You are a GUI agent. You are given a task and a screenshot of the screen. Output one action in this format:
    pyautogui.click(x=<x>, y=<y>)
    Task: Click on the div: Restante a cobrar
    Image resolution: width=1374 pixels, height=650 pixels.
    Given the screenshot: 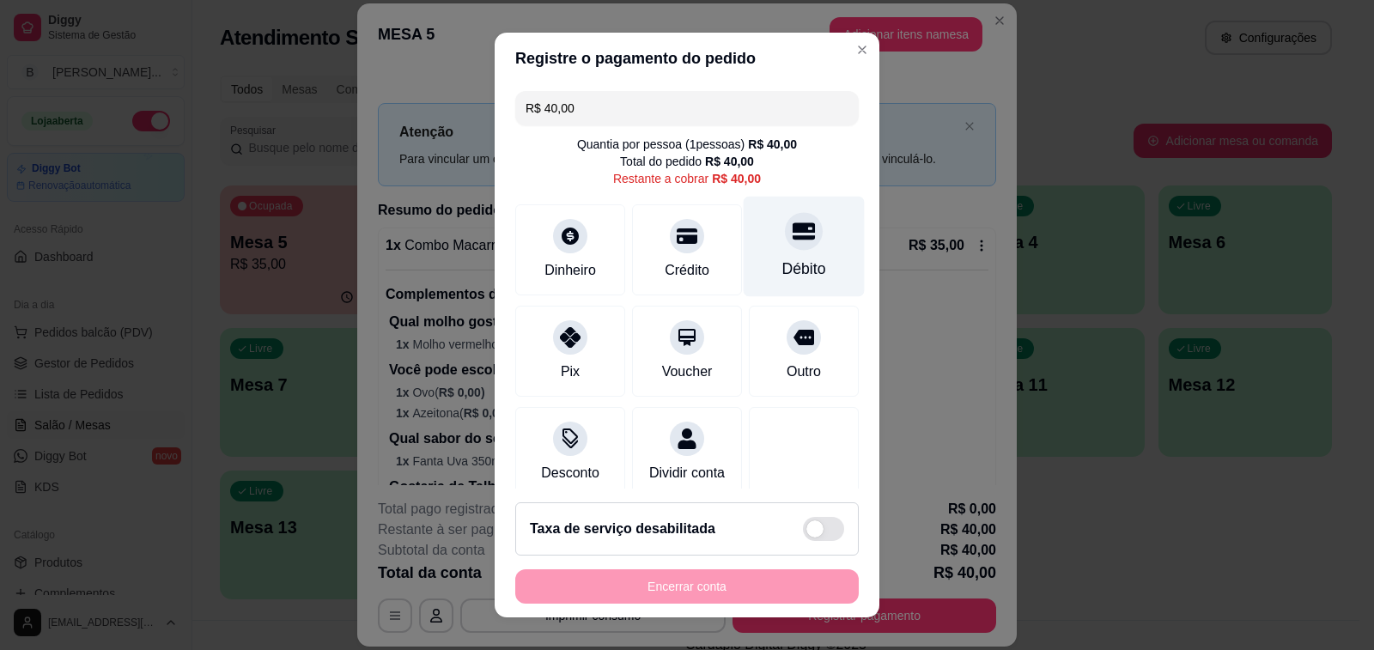 What is the action you would take?
    pyautogui.click(x=687, y=179)
    